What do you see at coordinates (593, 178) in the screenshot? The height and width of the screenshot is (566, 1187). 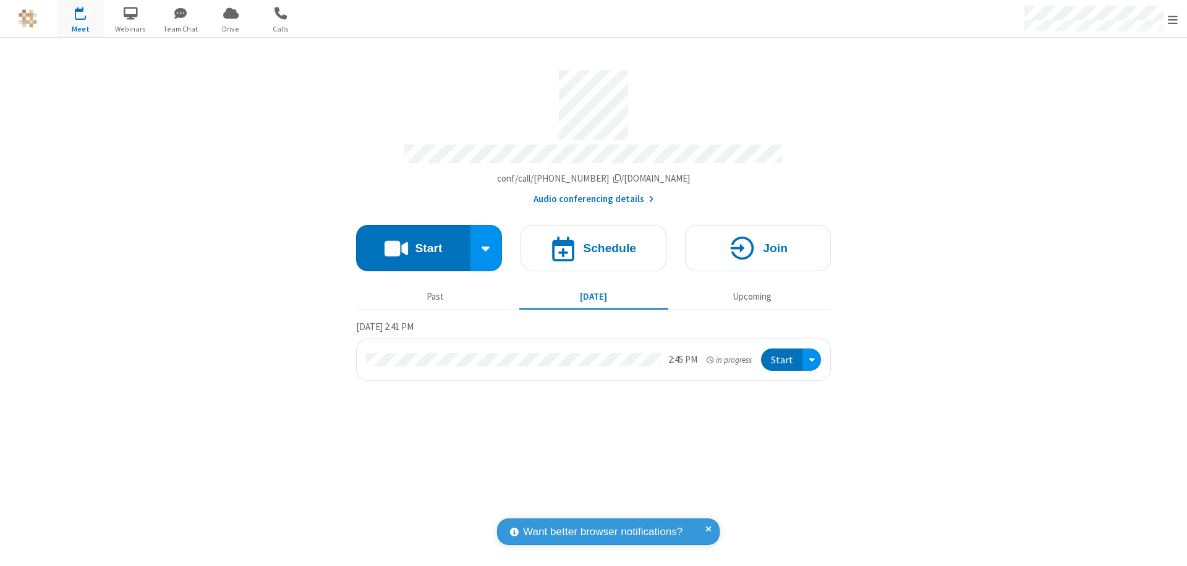 I see `span: Copy my meeting room link` at bounding box center [593, 178].